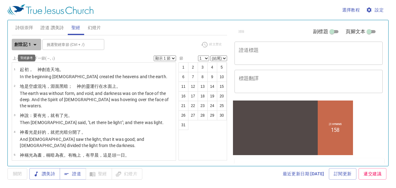  Describe the element at coordinates (73, 173) in the screenshot. I see `span: 證道` at that location.